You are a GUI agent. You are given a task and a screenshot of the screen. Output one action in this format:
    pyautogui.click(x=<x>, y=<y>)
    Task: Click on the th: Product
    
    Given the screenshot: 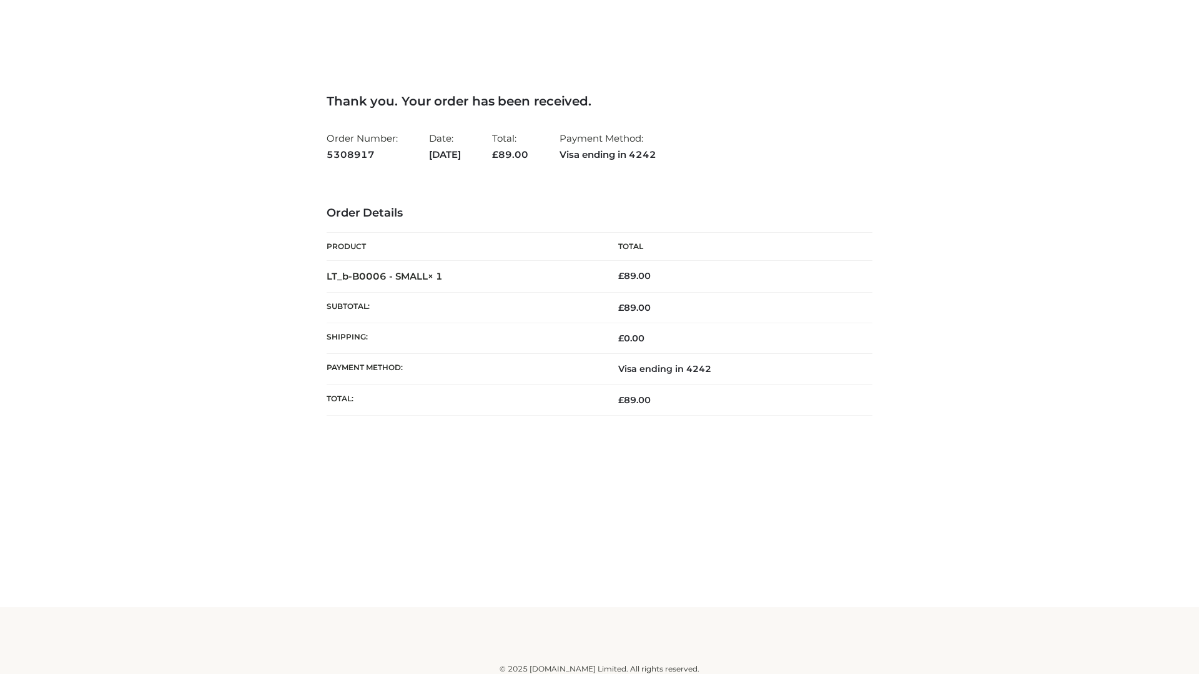 What is the action you would take?
    pyautogui.click(x=463, y=247)
    